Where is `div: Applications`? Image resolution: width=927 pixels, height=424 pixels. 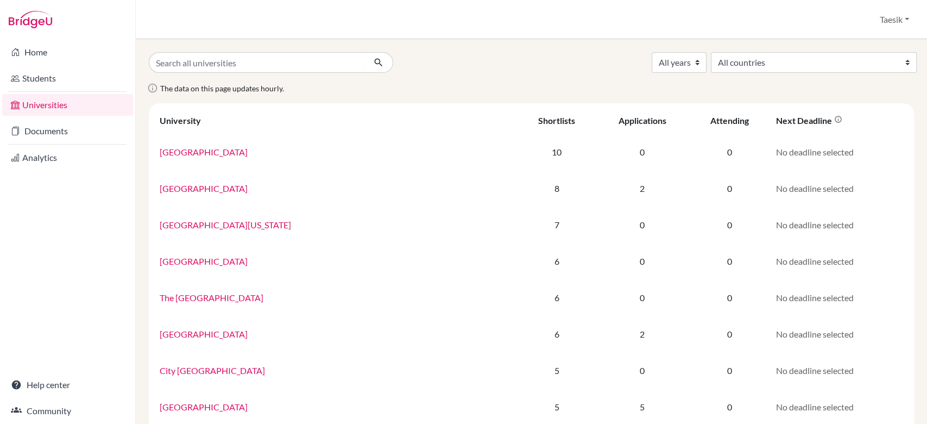
div: Applications is located at coordinates (642, 120).